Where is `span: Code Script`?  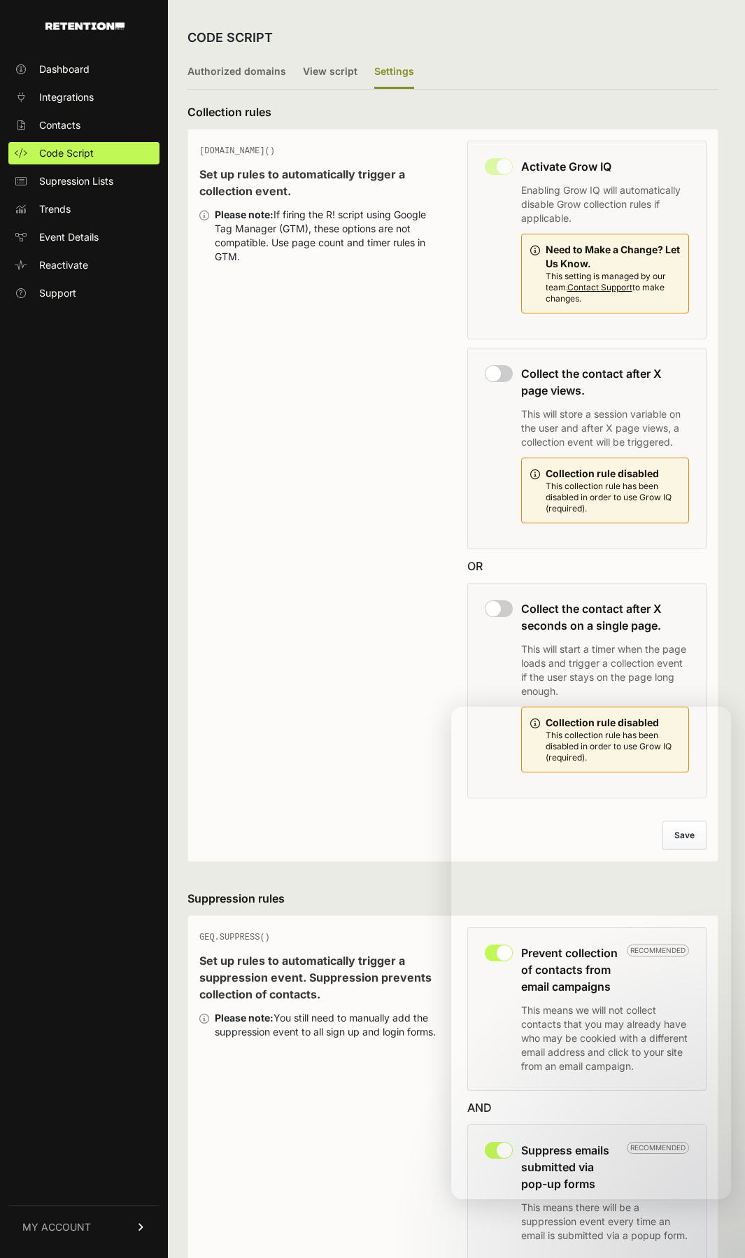 span: Code Script is located at coordinates (66, 153).